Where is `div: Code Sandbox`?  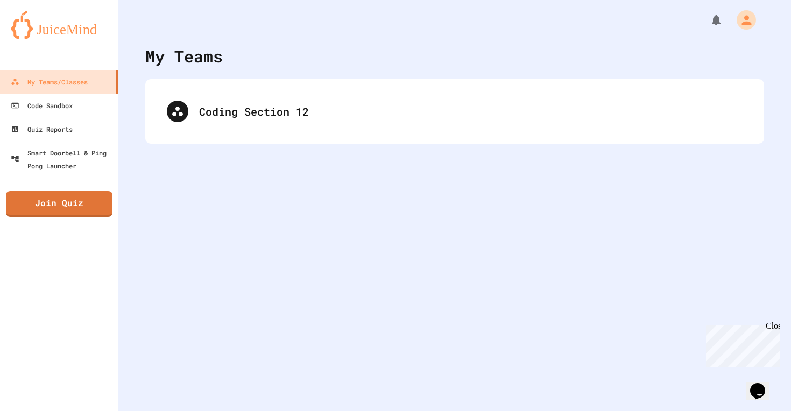
div: Code Sandbox is located at coordinates (41, 105).